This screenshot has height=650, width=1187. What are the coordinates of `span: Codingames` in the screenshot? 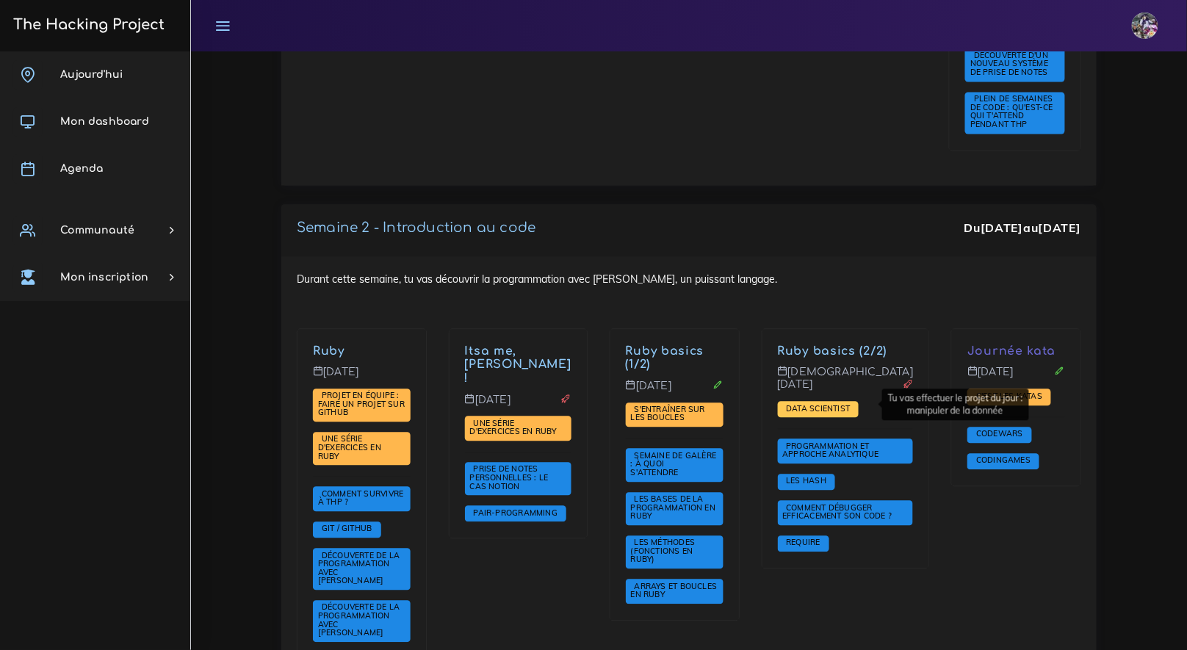 It's located at (1003, 461).